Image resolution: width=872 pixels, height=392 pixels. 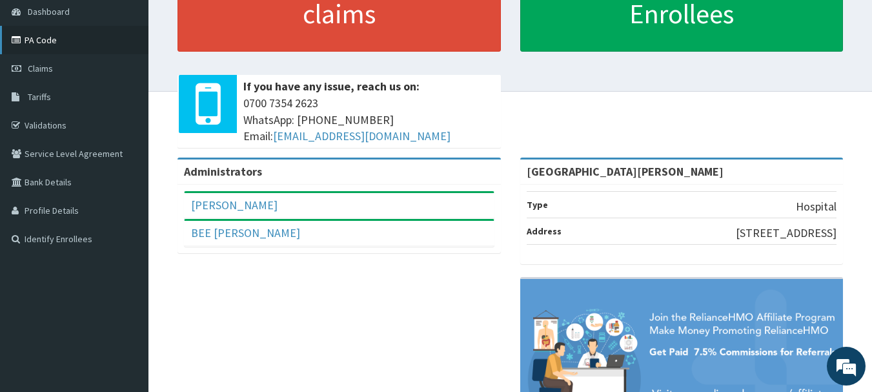 I want to click on span: We're online!, so click(x=126, y=180).